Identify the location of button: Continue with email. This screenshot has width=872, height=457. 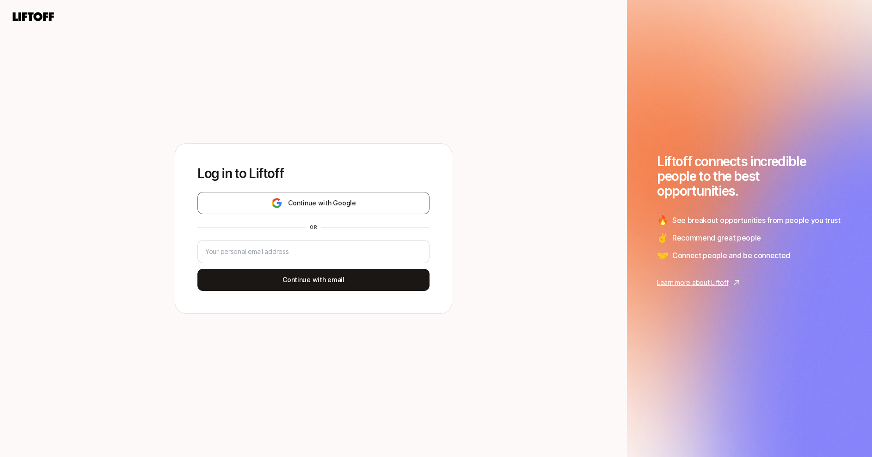
(313, 280).